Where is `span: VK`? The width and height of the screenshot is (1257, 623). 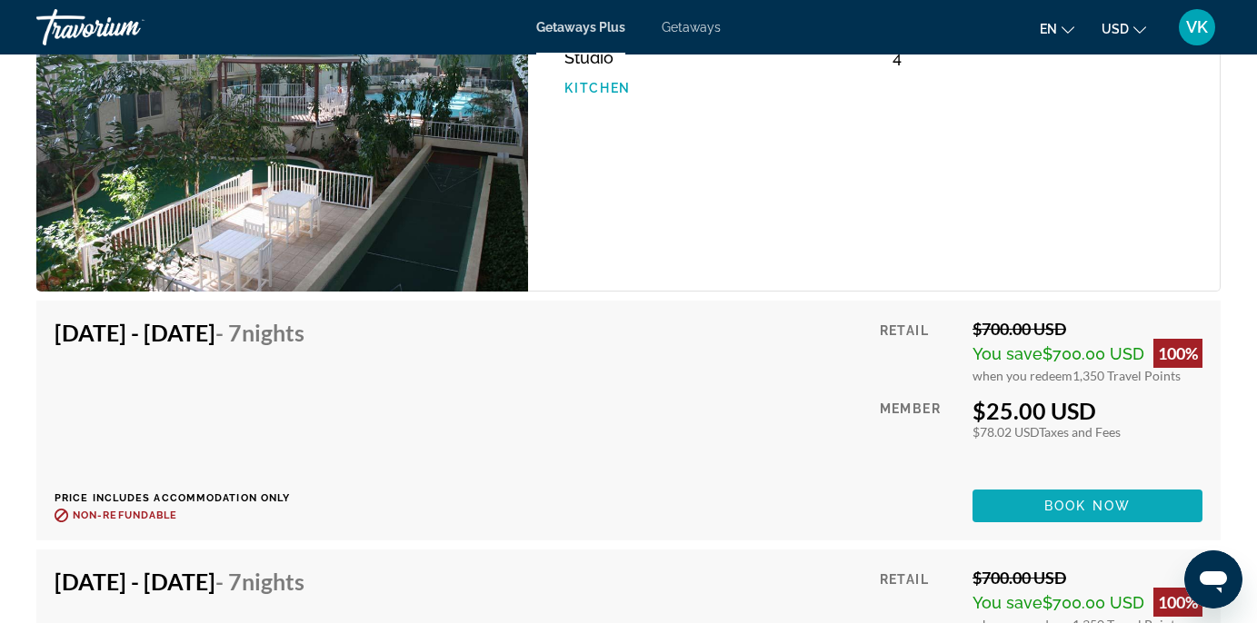
span: VK is located at coordinates (1197, 27).